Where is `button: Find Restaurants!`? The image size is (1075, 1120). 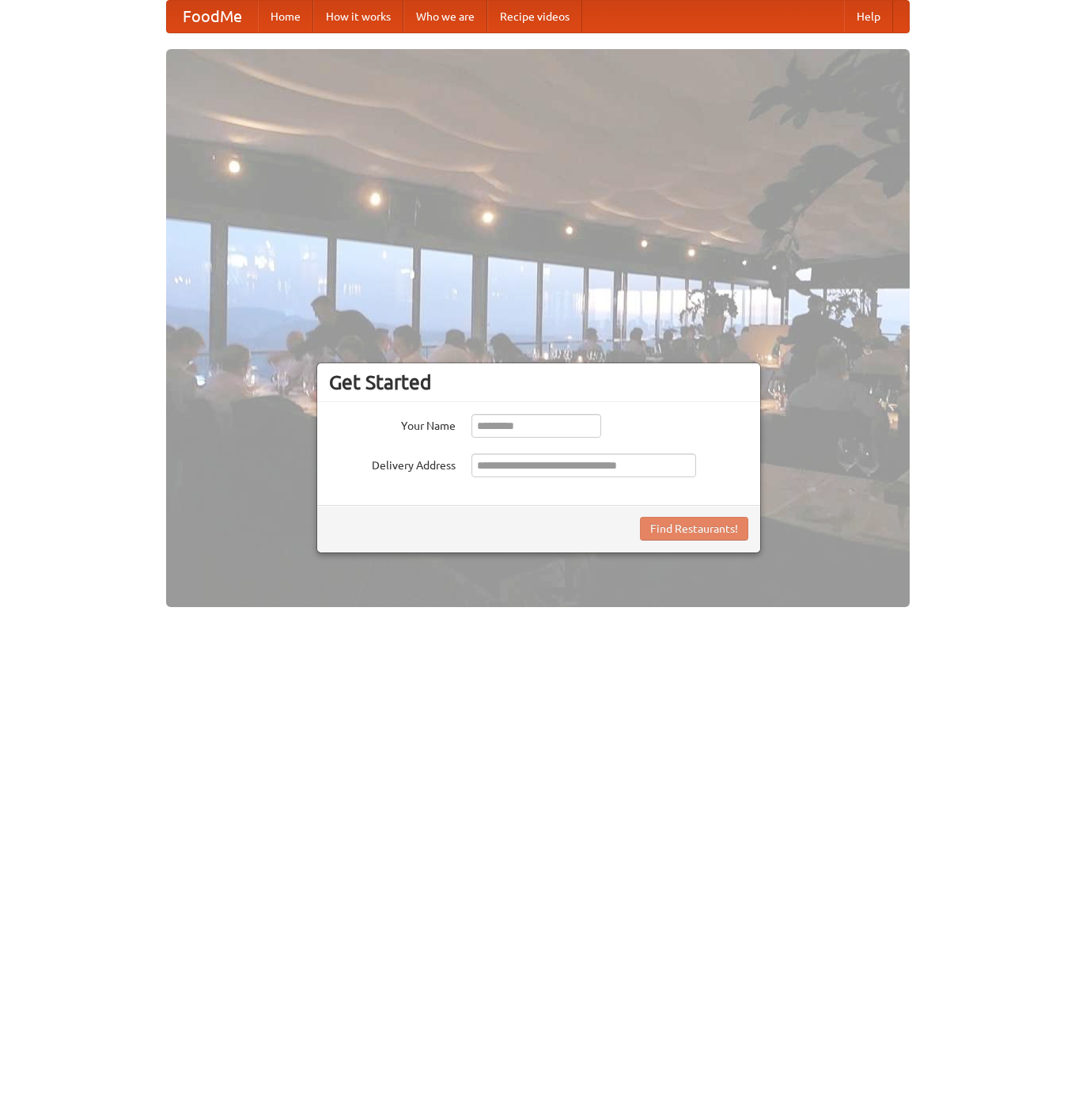
button: Find Restaurants! is located at coordinates (694, 529).